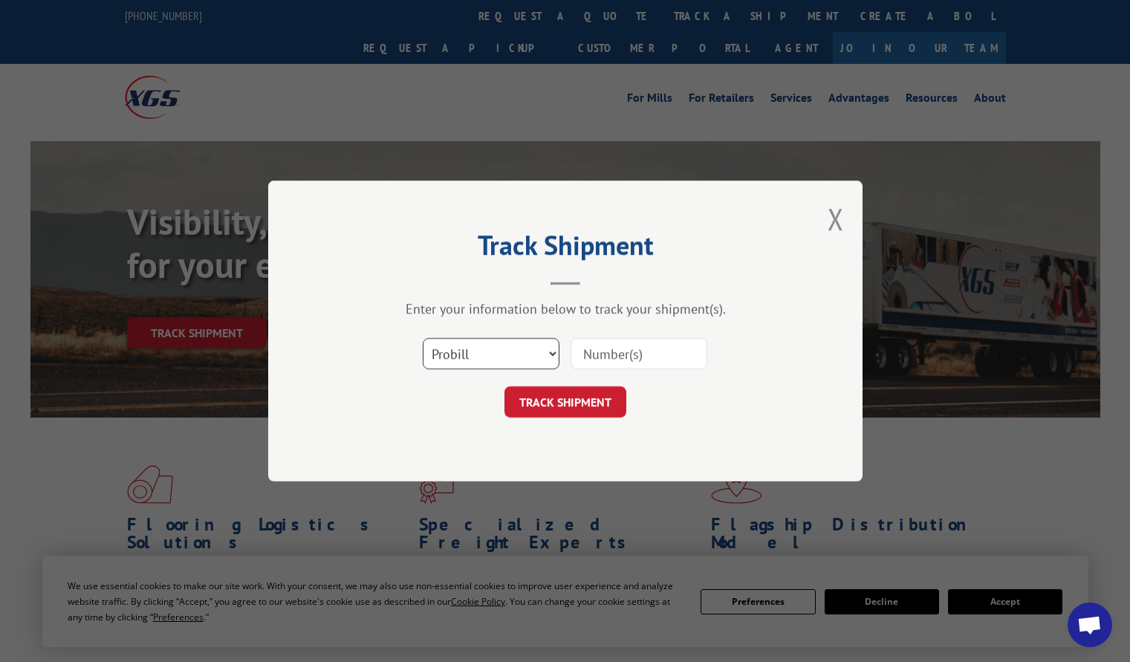  Describe the element at coordinates (565, 402) in the screenshot. I see `button: TRACK SHIPMENT` at that location.